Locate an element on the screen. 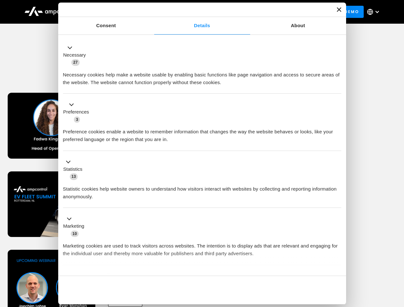 Image resolution: width=404 pixels, height=307 pixels. button: Unclassified (2) is located at coordinates (89, 276).